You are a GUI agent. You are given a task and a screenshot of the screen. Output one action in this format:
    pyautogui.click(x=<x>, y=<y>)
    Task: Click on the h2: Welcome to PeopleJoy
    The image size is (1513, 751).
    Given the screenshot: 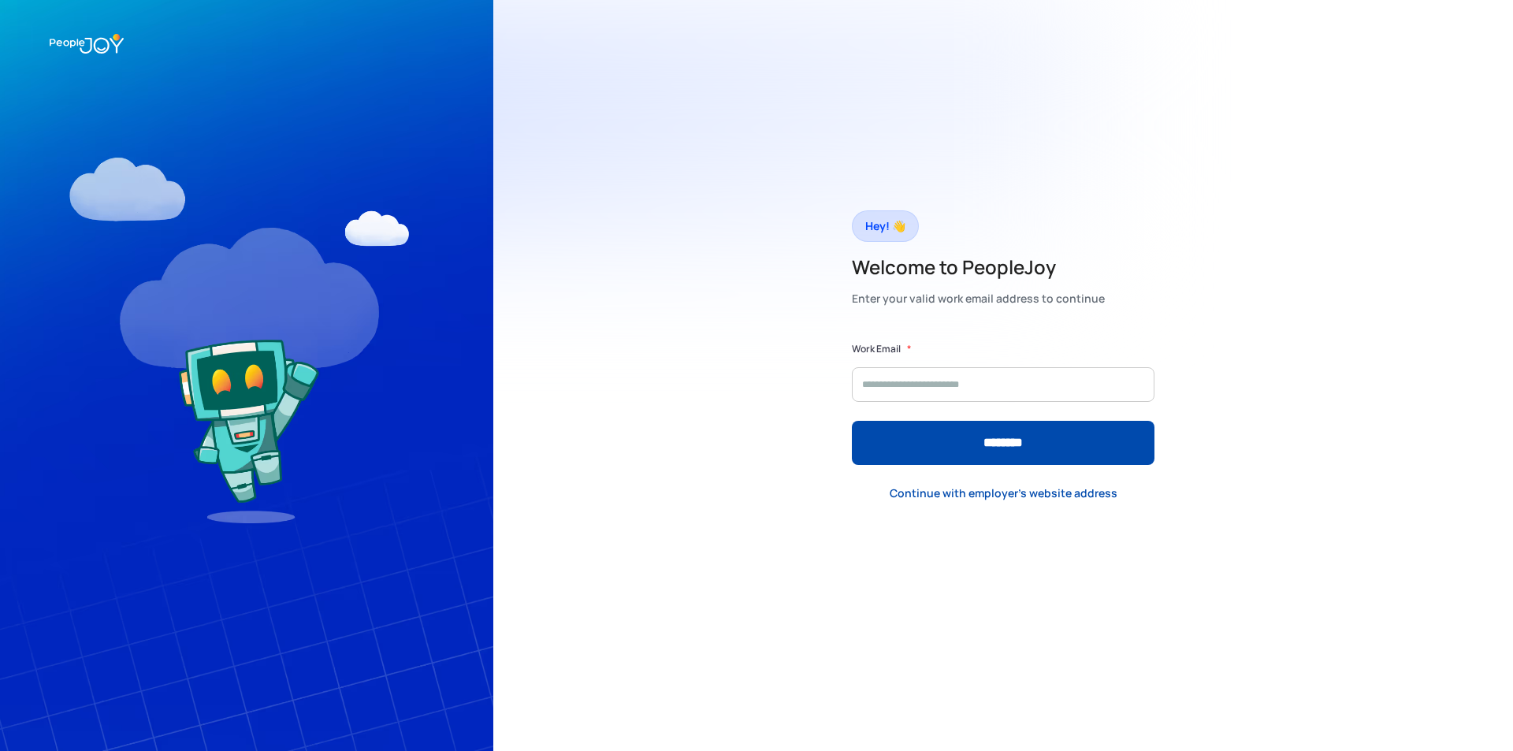 What is the action you would take?
    pyautogui.click(x=978, y=267)
    